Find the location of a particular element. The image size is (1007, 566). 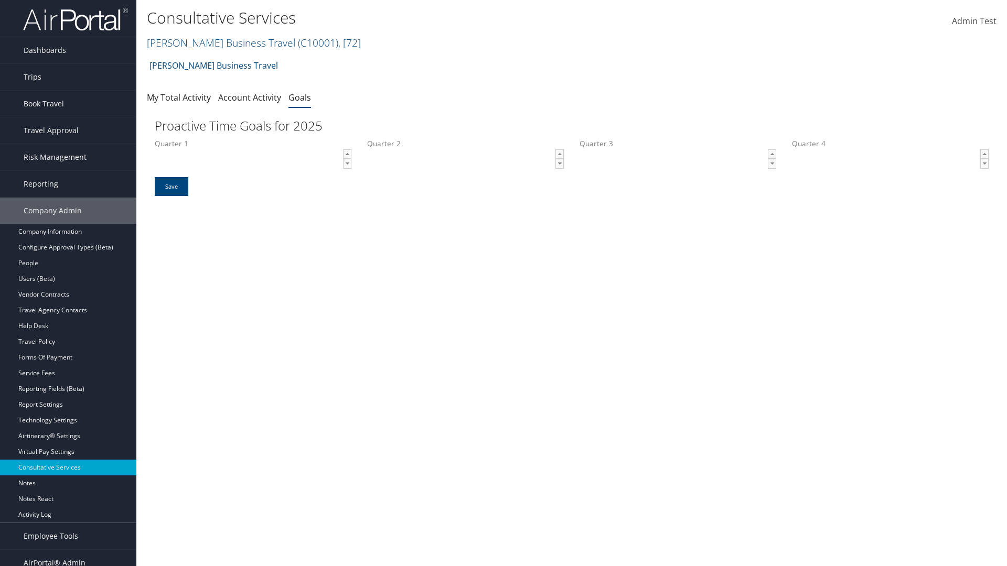

label: Quarter 1 is located at coordinates (253, 157).